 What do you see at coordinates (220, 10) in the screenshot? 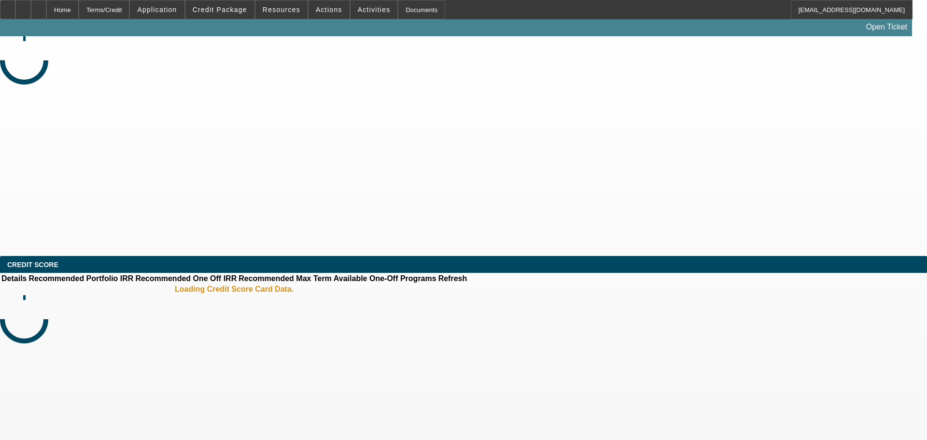
I see `span: Credit Package` at bounding box center [220, 10].